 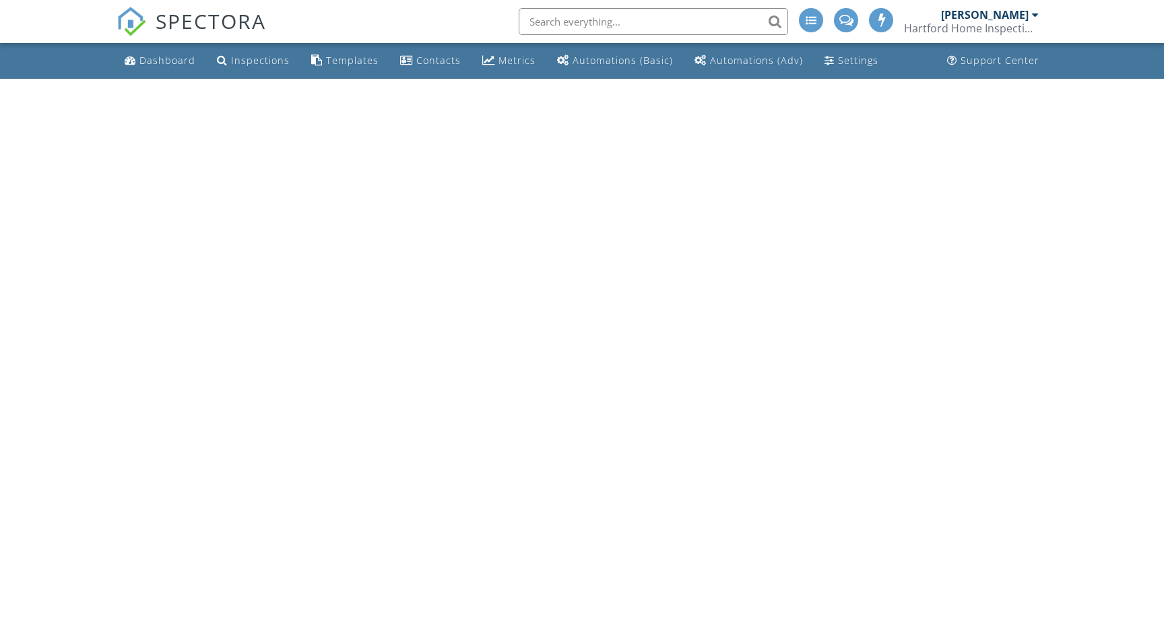 I want to click on a: Metrics, so click(x=509, y=61).